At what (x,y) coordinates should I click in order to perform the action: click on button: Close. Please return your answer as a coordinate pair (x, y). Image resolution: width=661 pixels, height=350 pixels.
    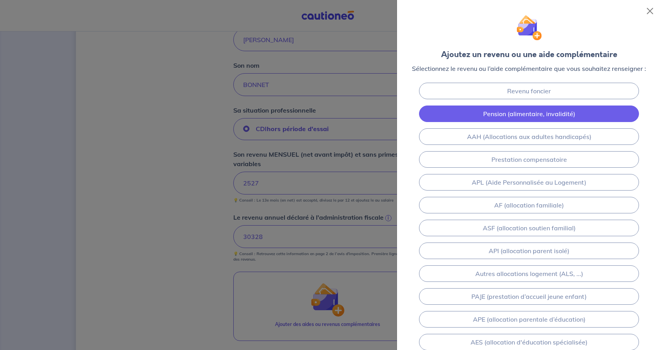
    Looking at the image, I should click on (650, 11).